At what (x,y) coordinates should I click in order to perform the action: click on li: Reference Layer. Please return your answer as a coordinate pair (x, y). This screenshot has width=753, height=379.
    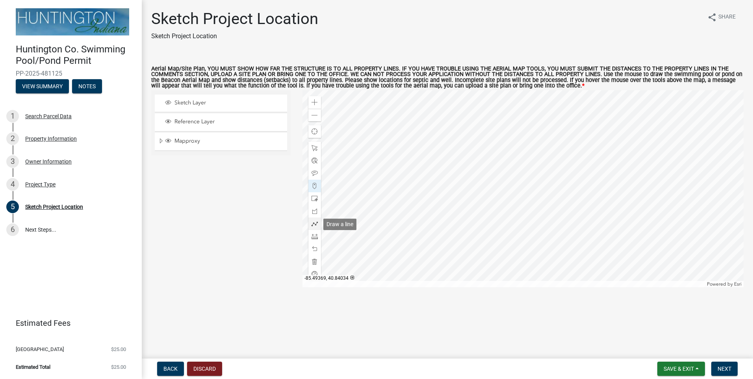
    Looking at the image, I should click on (221, 122).